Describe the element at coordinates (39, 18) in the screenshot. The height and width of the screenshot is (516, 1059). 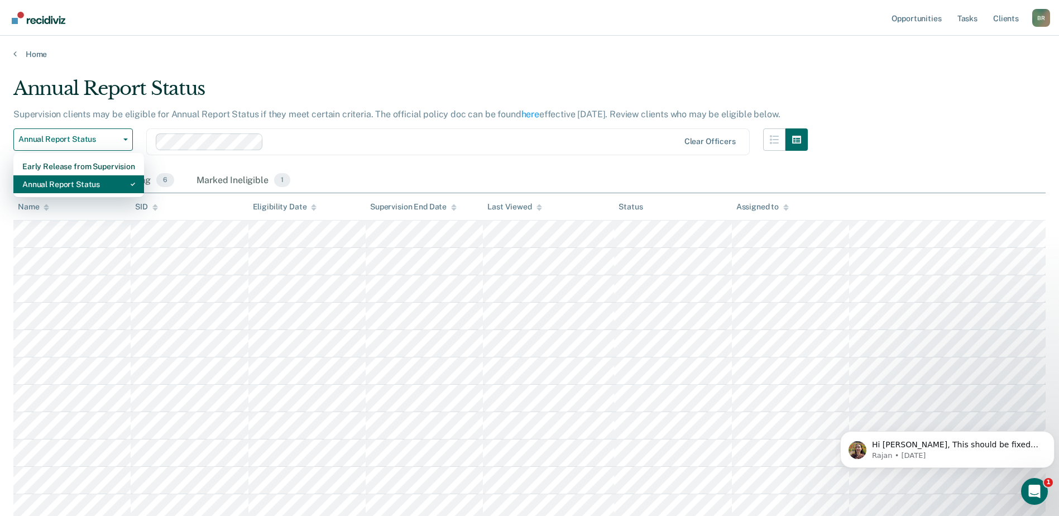
I see `img: Recidiviz` at that location.